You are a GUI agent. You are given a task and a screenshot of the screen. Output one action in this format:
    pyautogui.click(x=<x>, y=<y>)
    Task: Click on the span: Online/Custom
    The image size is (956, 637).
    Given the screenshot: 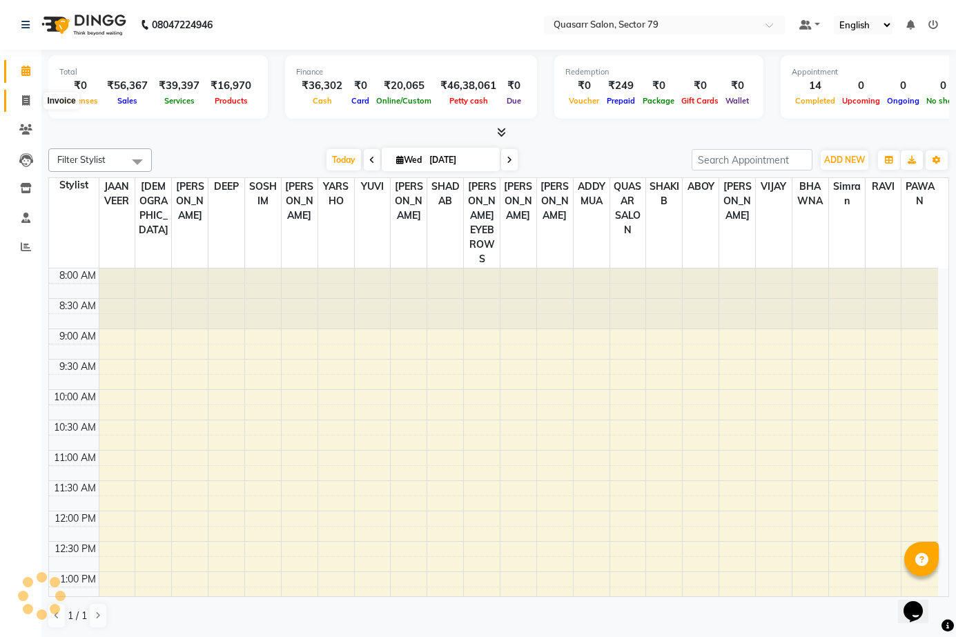 What is the action you would take?
    pyautogui.click(x=404, y=101)
    